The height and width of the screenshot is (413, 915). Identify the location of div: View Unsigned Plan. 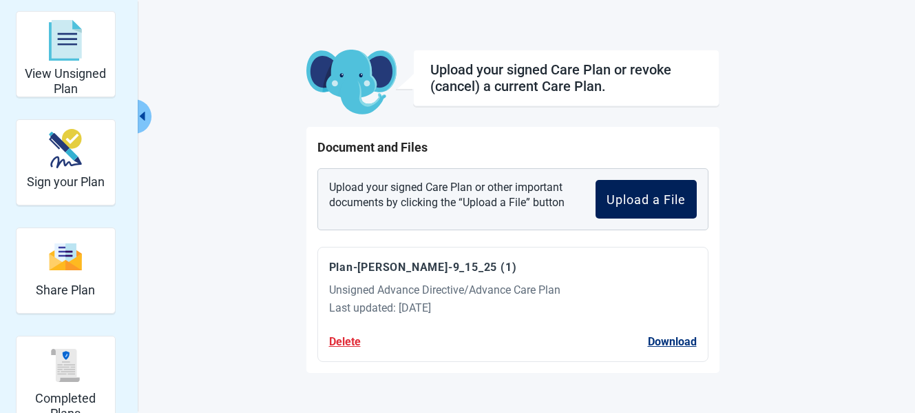
(65, 54).